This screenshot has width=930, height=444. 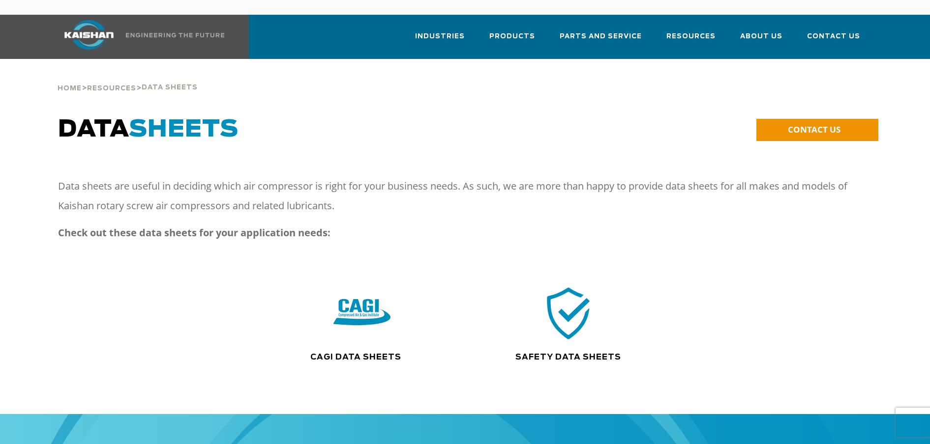 What do you see at coordinates (512, 40) in the screenshot?
I see `a: Products` at bounding box center [512, 40].